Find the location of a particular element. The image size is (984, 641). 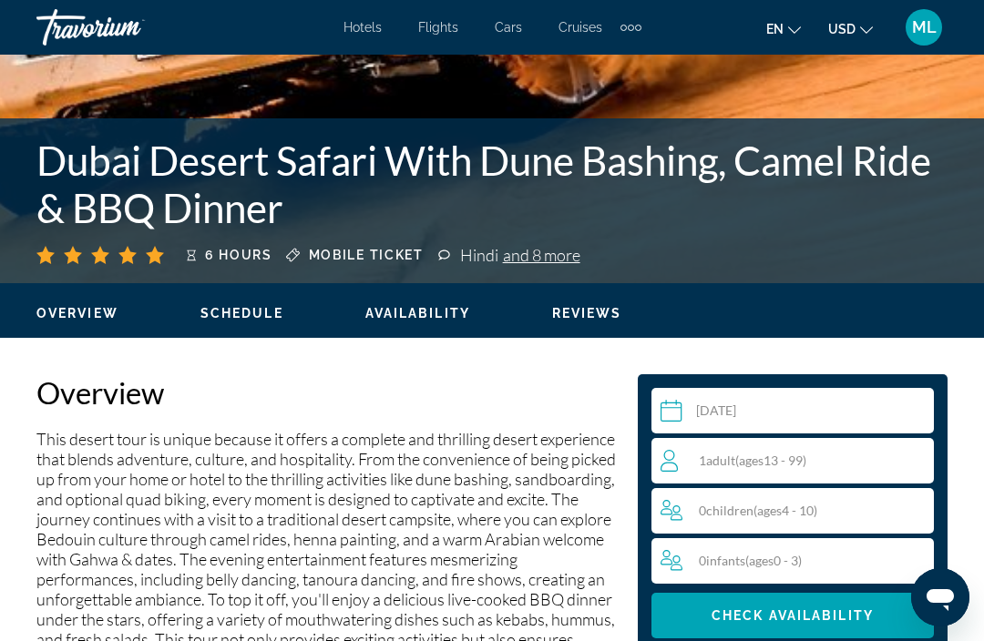

button: Change language is located at coordinates (783, 28).